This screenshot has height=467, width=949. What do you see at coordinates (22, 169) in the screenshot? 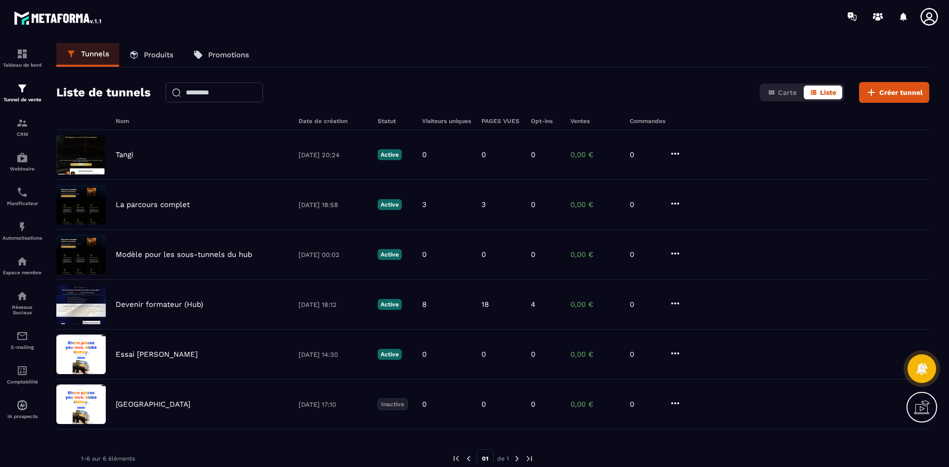
I see `p: Webinaire` at bounding box center [22, 169].